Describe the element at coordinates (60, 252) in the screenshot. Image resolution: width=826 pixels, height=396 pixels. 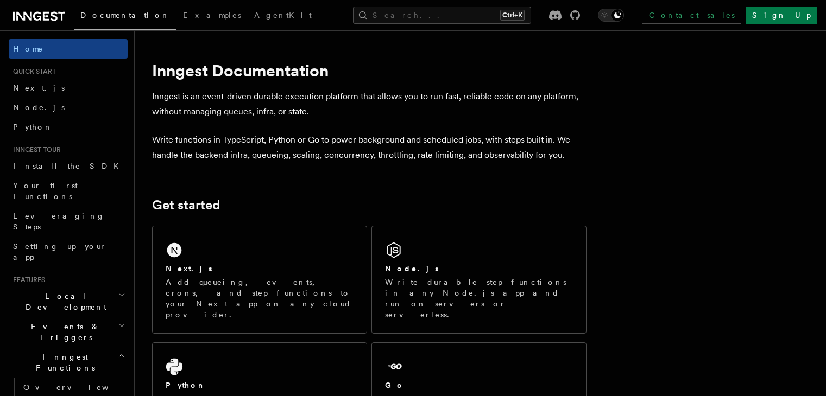
I see `span: Setting up your app` at that location.